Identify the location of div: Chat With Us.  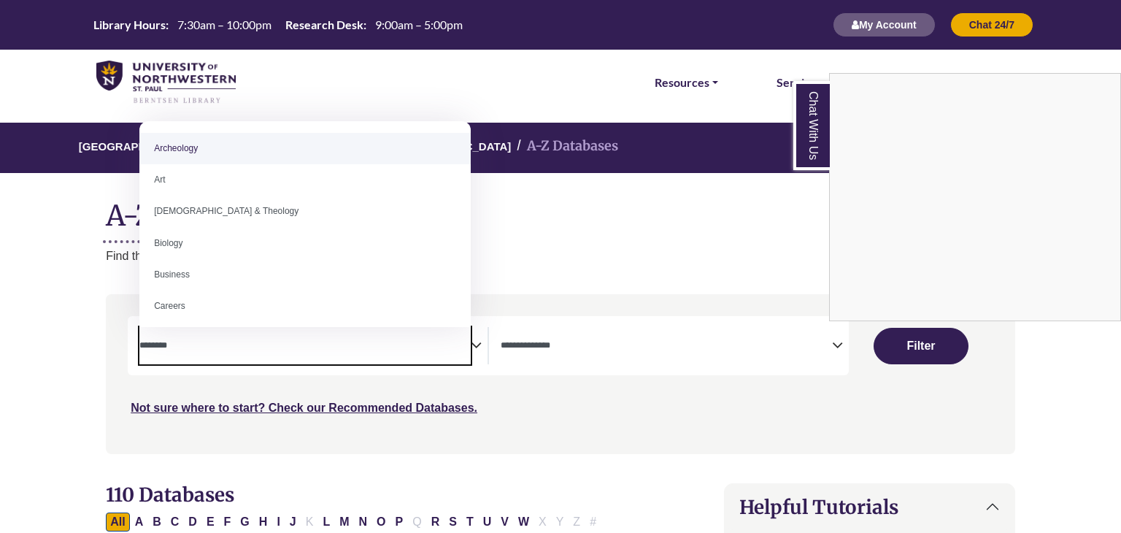
(975, 197).